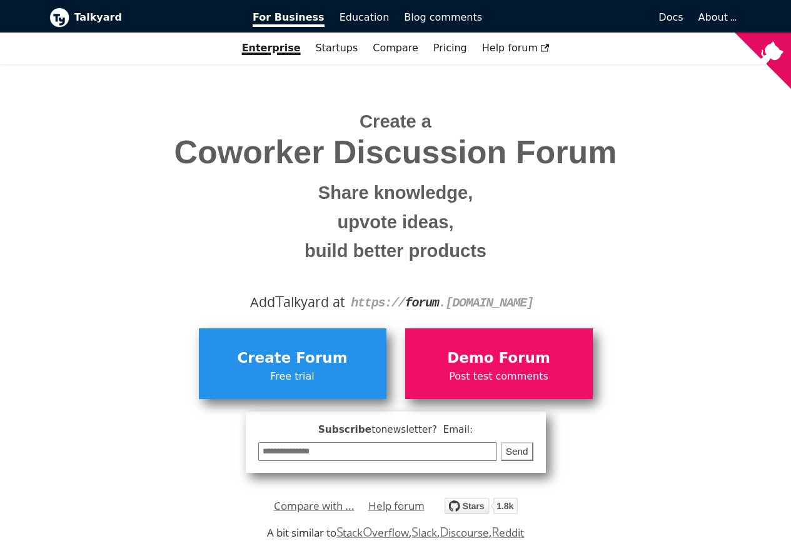 This screenshot has height=546, width=791. Describe the element at coordinates (271, 48) in the screenshot. I see `a: Enterprise` at that location.